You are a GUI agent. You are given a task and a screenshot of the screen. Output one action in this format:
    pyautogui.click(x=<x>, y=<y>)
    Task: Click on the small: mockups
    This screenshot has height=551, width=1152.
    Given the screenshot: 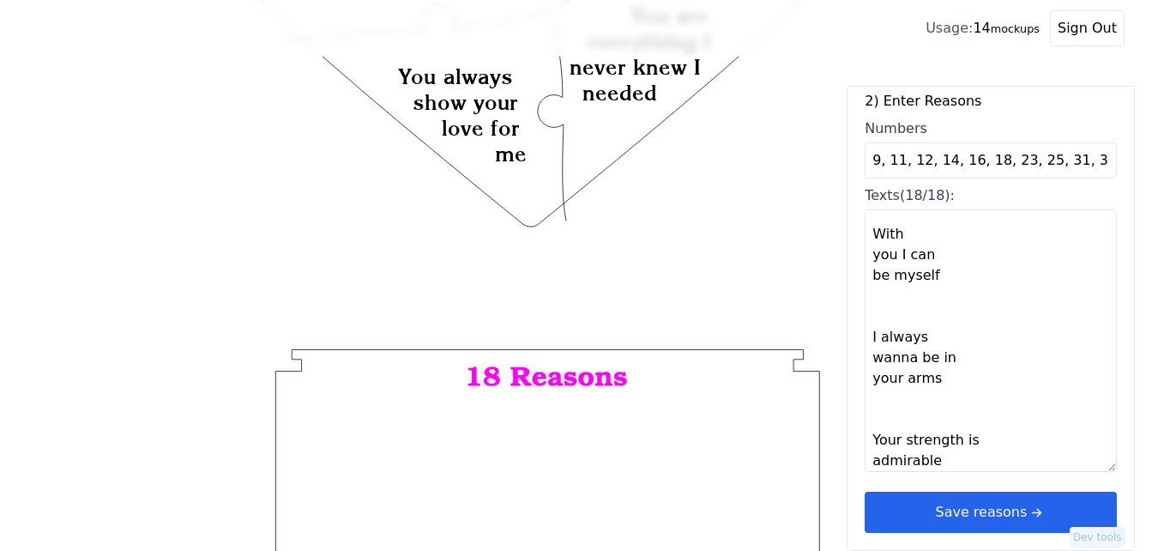 What is the action you would take?
    pyautogui.click(x=1015, y=28)
    